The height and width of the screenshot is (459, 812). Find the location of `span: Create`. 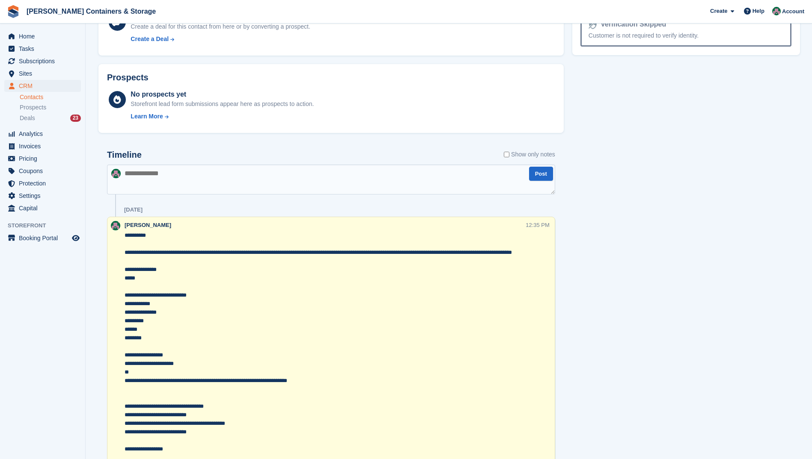

span: Create is located at coordinates (718, 11).